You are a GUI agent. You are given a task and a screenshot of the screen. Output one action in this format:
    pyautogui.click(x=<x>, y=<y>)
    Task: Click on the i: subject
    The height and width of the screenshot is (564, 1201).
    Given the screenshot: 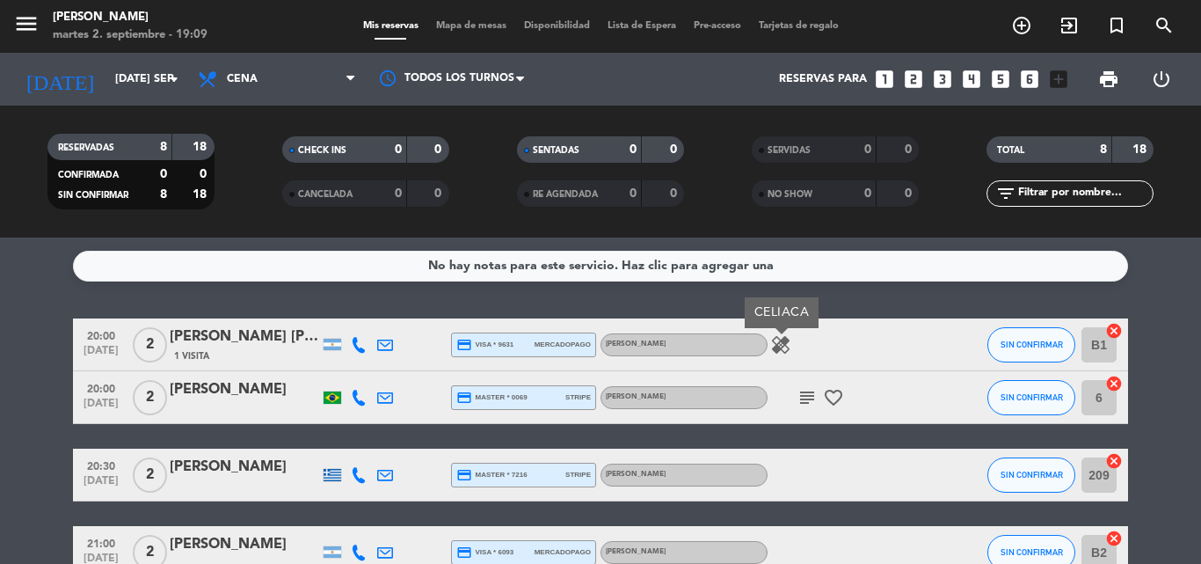 What is the action you would take?
    pyautogui.click(x=807, y=398)
    